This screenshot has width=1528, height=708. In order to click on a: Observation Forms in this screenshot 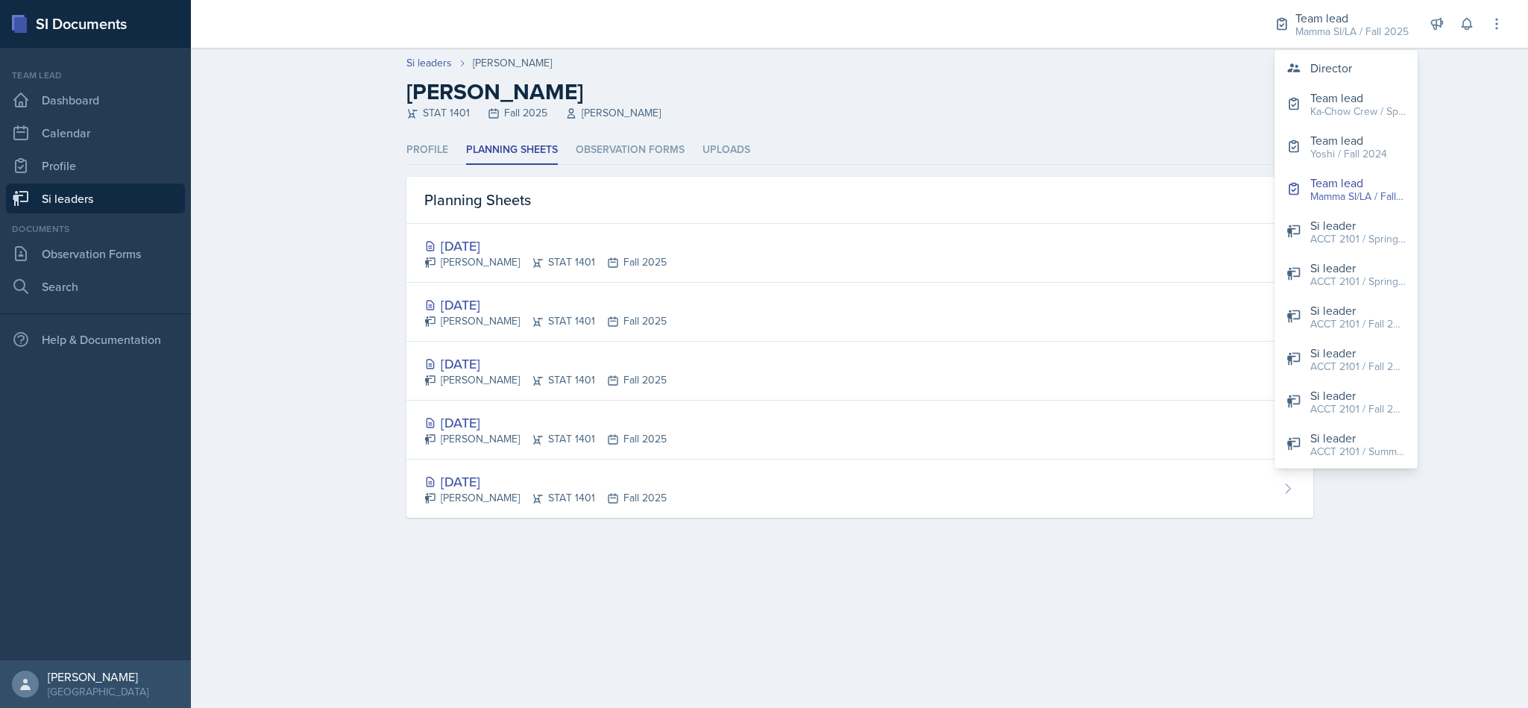, I will do `click(95, 254)`.